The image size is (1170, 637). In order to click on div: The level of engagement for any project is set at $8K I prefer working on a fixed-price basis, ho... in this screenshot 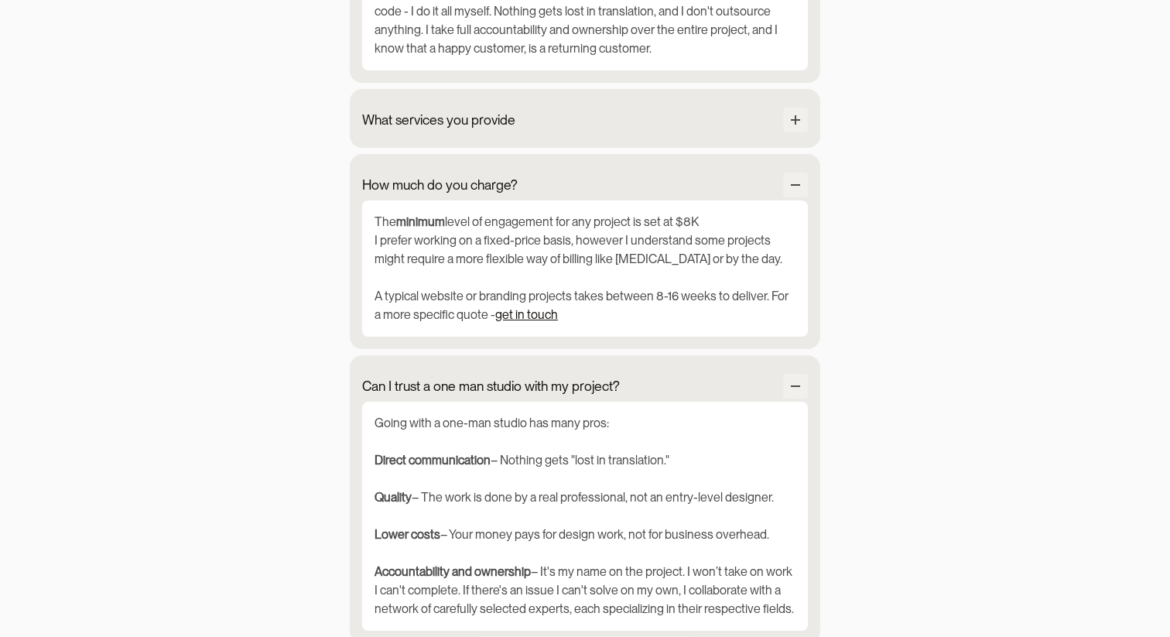, I will do `click(585, 268)`.